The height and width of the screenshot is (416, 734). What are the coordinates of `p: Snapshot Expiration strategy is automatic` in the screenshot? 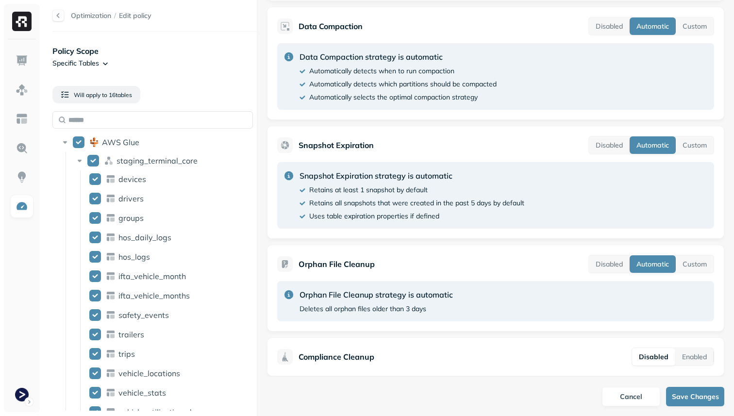 It's located at (412, 176).